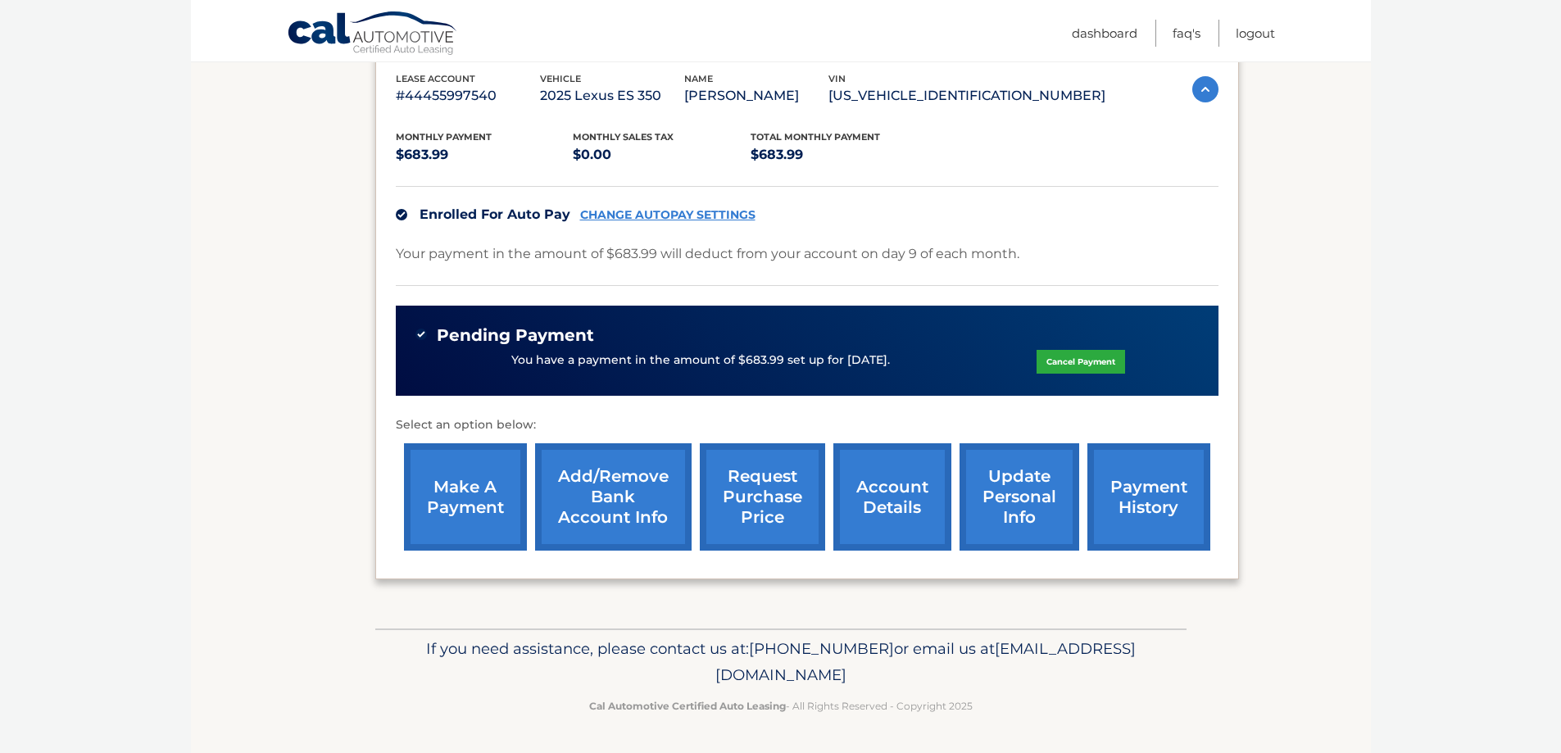  What do you see at coordinates (435, 79) in the screenshot?
I see `span: lease account` at bounding box center [435, 79].